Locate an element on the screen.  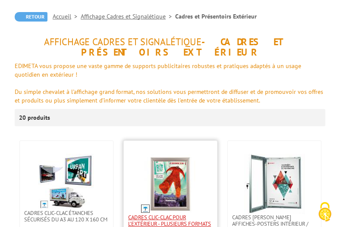
span: Cadres Clic-Clac pour l'extérieur - PLUSIEURS FORMATS is located at coordinates (170, 221).